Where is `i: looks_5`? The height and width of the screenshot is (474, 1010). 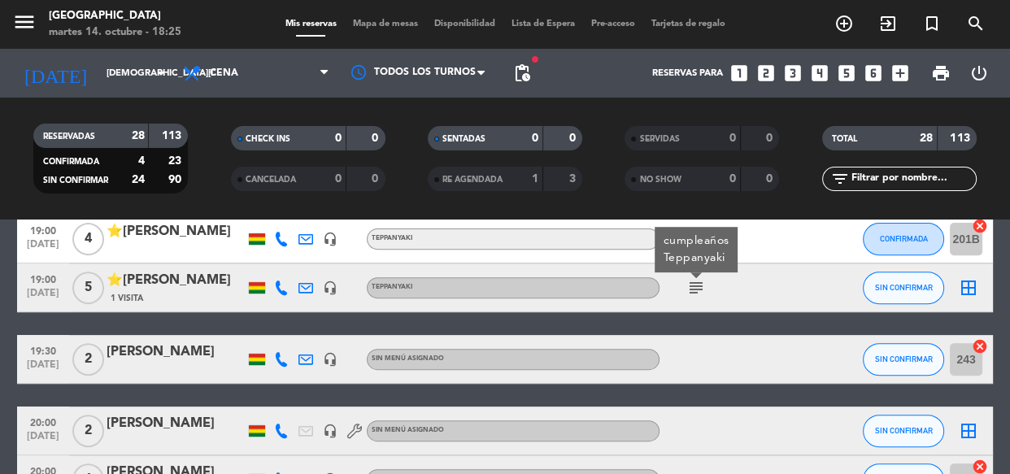 i: looks_5 is located at coordinates (846, 73).